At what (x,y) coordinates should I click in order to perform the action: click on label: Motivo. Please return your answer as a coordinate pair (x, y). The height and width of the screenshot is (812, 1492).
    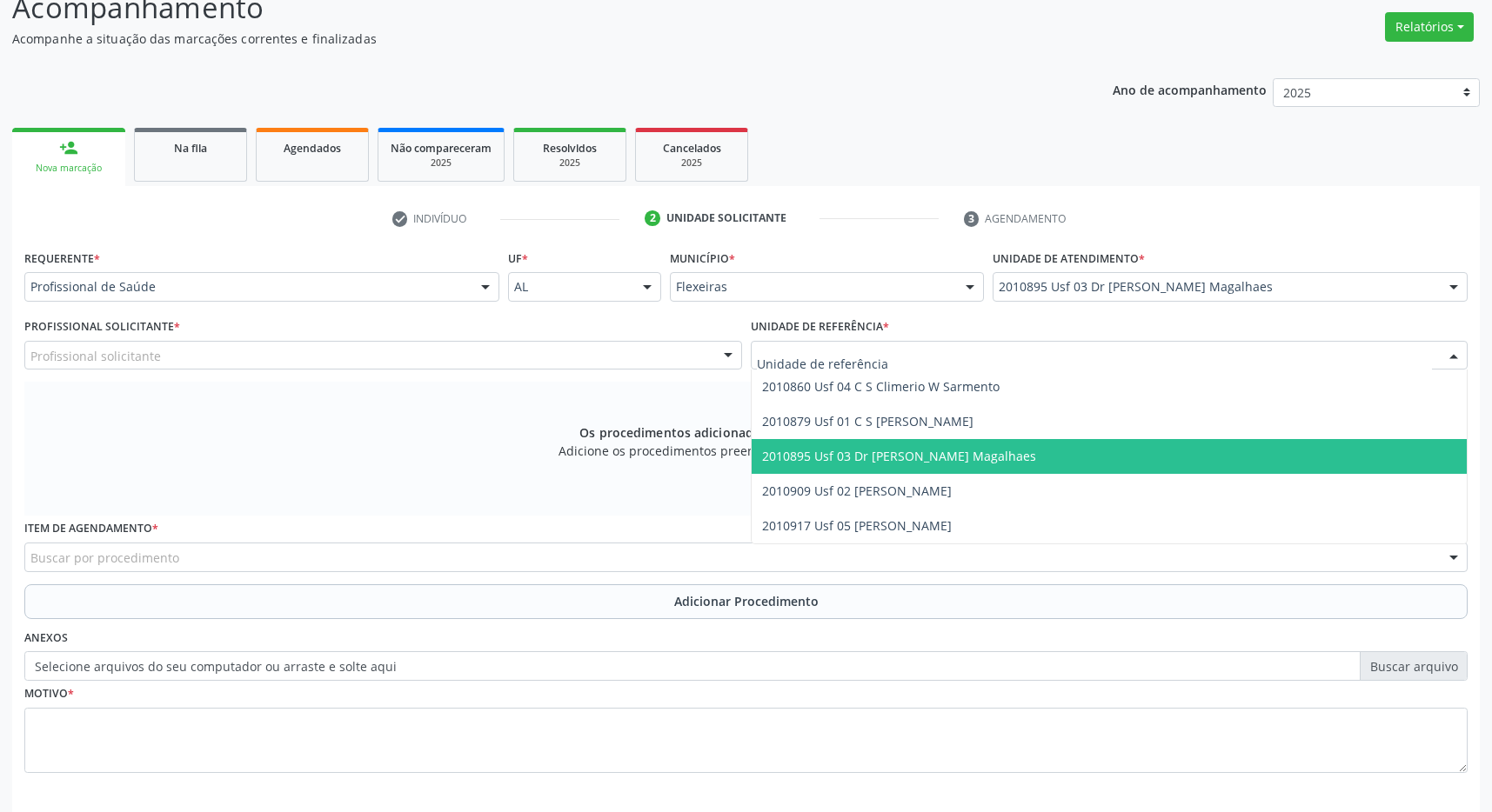
    Looking at the image, I should click on (49, 694).